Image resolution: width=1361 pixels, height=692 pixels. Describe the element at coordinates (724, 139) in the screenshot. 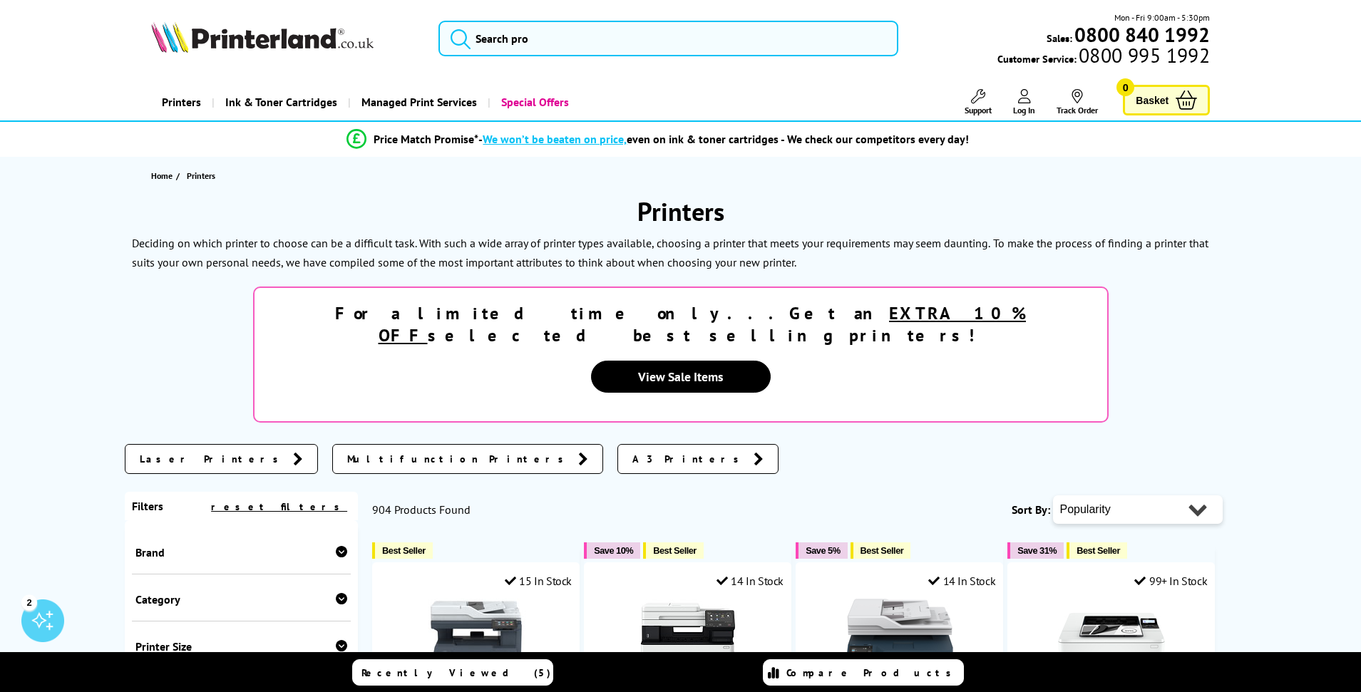

I see `div: - even on ink & toner cartridges - We check our competitors every day!` at that location.